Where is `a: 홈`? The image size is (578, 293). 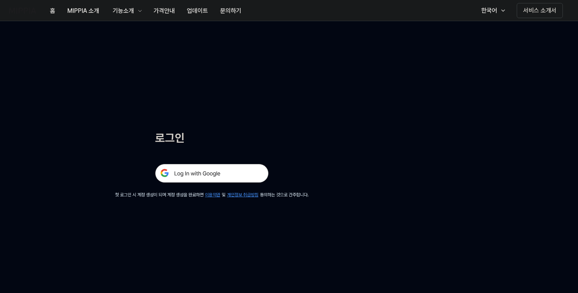 a: 홈 is located at coordinates (53, 11).